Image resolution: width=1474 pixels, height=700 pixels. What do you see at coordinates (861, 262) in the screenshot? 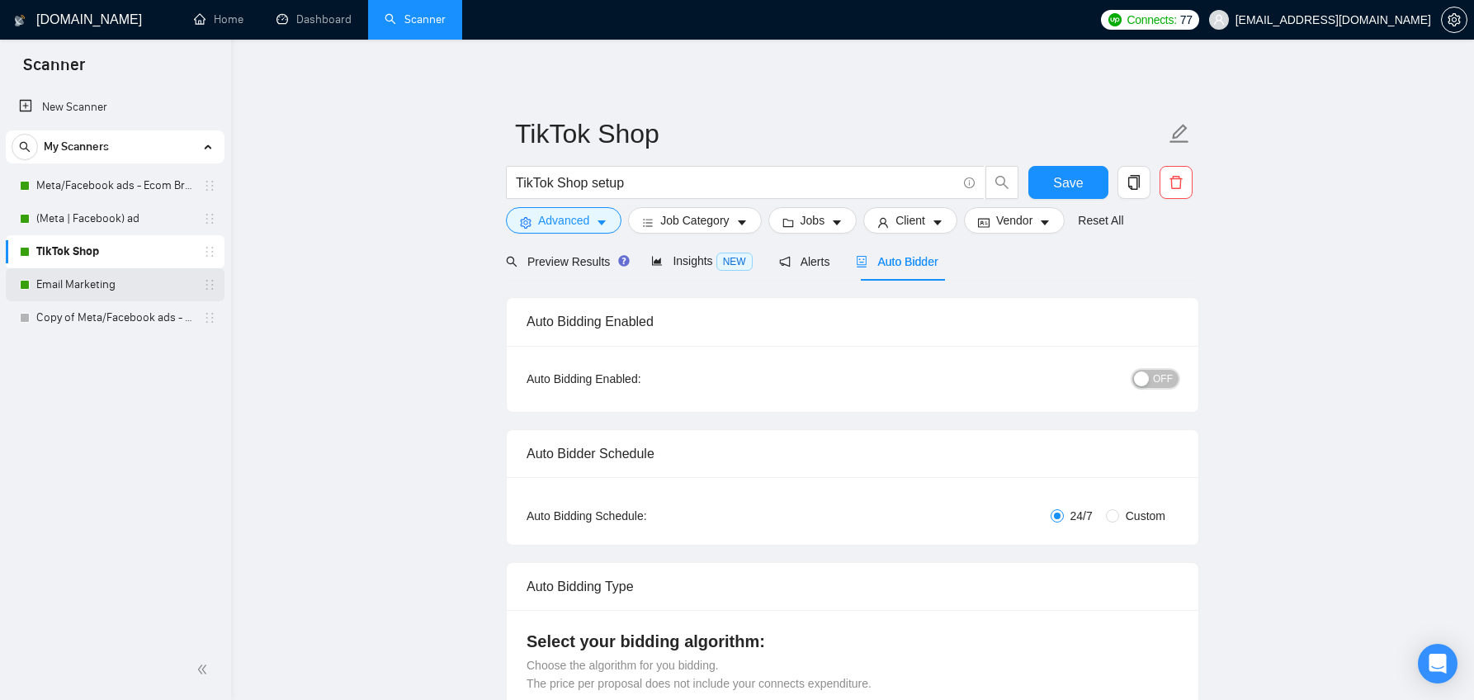
I see `span: robot` at bounding box center [861, 262].